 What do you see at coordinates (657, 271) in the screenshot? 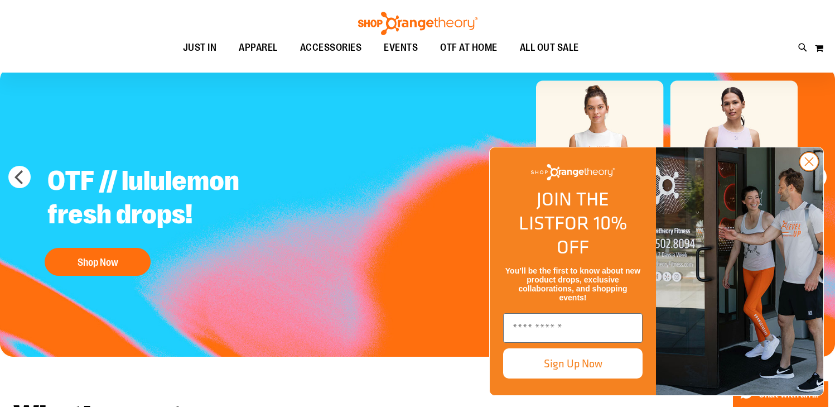
I see `div: FLYOUT Form` at bounding box center [657, 271].